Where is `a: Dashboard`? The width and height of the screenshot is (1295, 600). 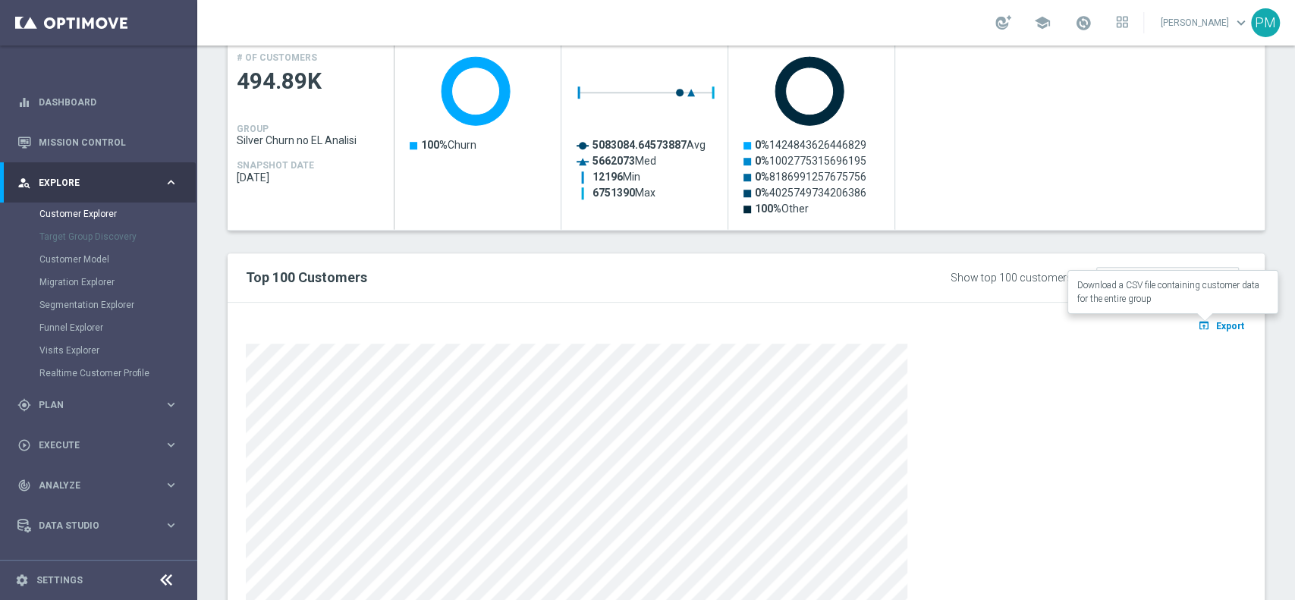
a: Dashboard is located at coordinates (108, 102).